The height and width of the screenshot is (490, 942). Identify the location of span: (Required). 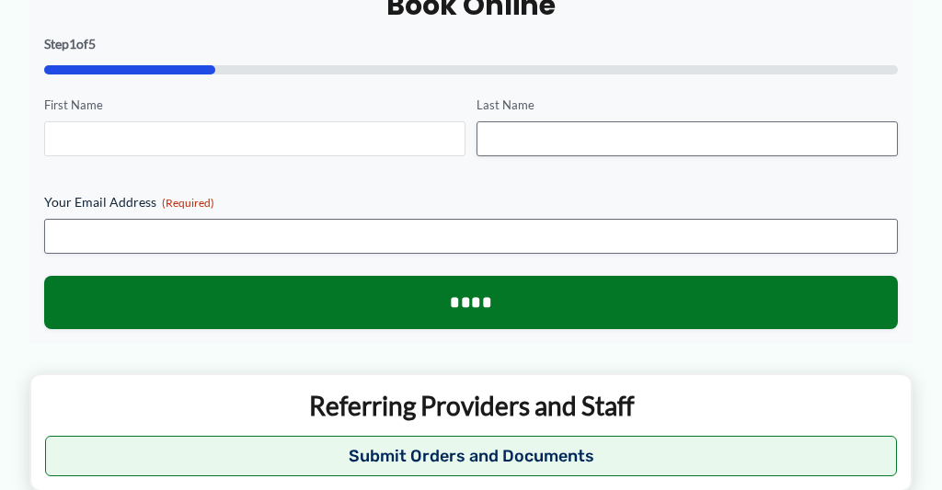
(188, 202).